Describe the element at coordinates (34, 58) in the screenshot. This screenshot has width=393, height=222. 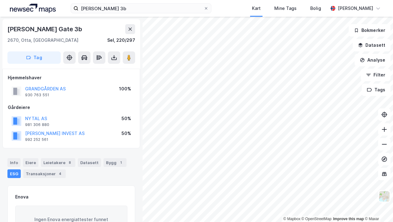
I see `button: Tag` at that location.